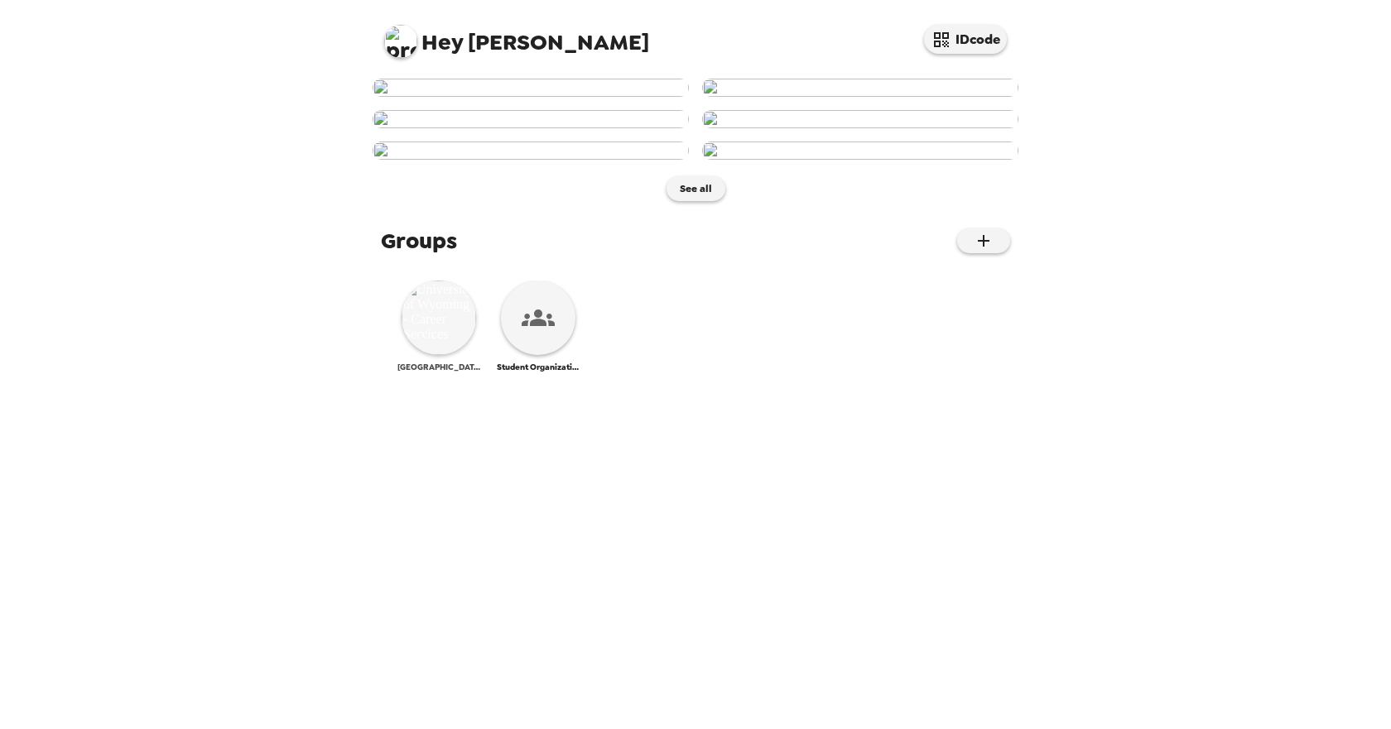 This screenshot has height=729, width=1391. I want to click on img: user-195452, so click(860, 151).